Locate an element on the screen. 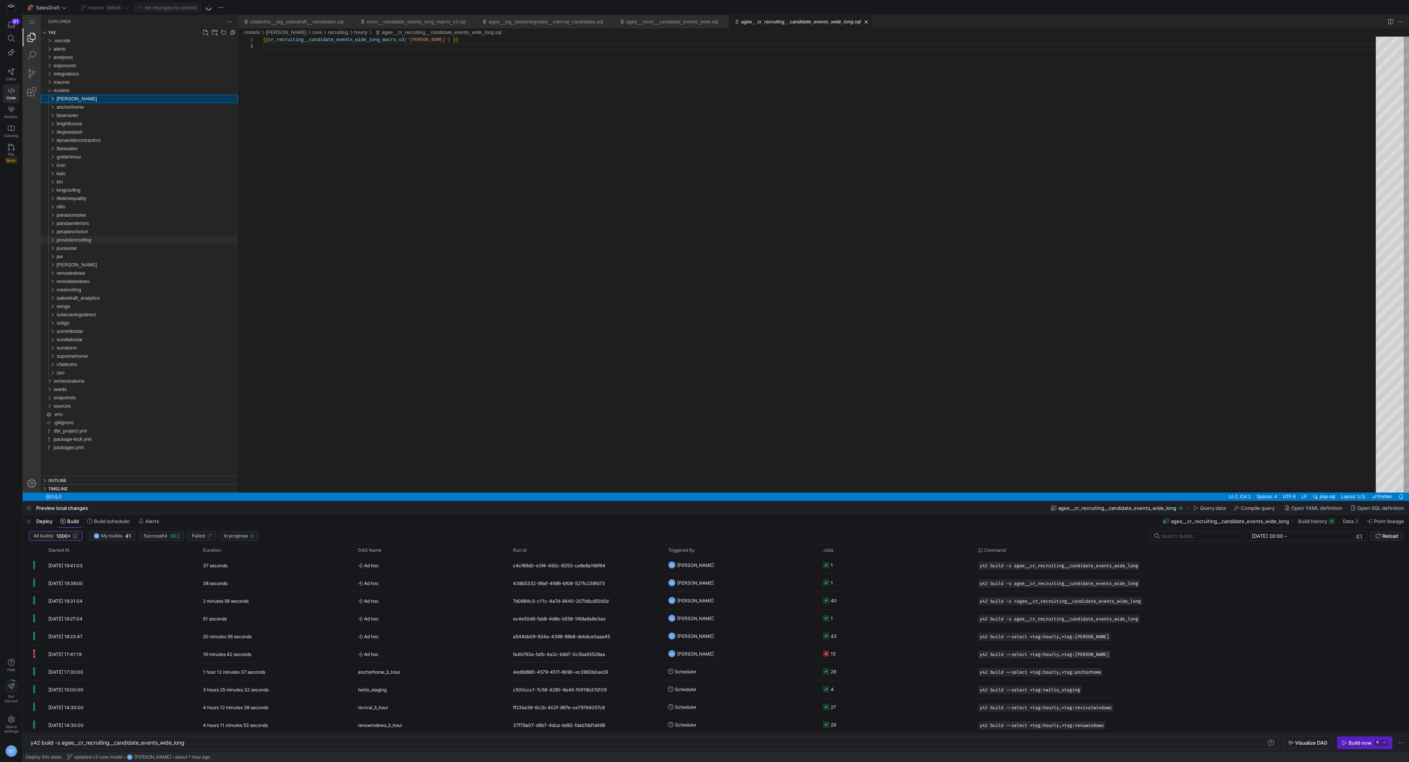 The height and width of the screenshot is (762, 1409). span: 993 is located at coordinates (175, 536).